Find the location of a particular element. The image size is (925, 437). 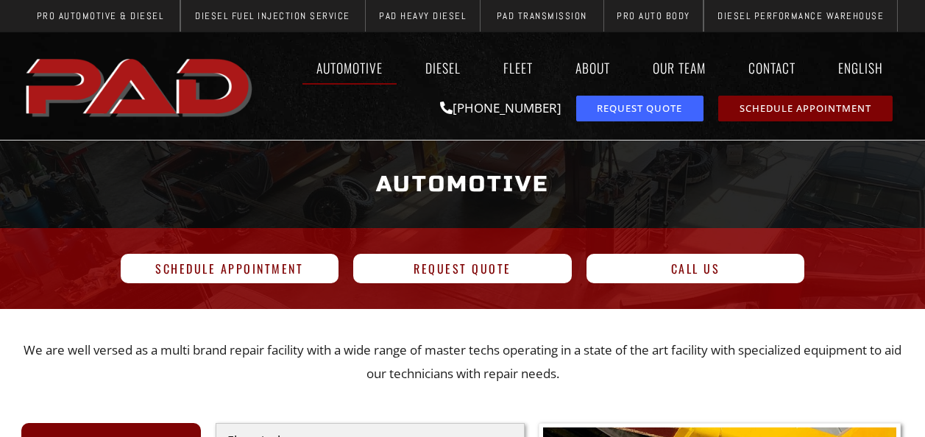

span: PAD Heavy Diesel is located at coordinates (422, 15).